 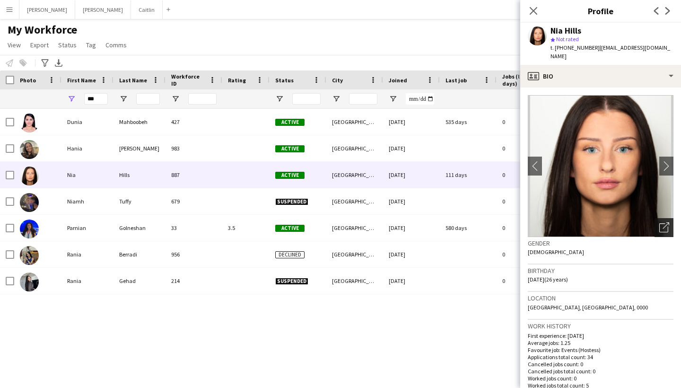 What do you see at coordinates (601, 349) in the screenshot?
I see `p: Favourite job: Events (Hostess)` at bounding box center [601, 349].